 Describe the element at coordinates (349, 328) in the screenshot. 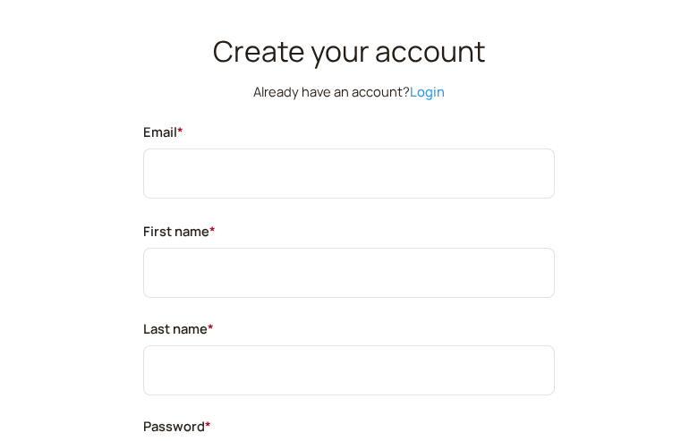

I see `label: Last name` at that location.